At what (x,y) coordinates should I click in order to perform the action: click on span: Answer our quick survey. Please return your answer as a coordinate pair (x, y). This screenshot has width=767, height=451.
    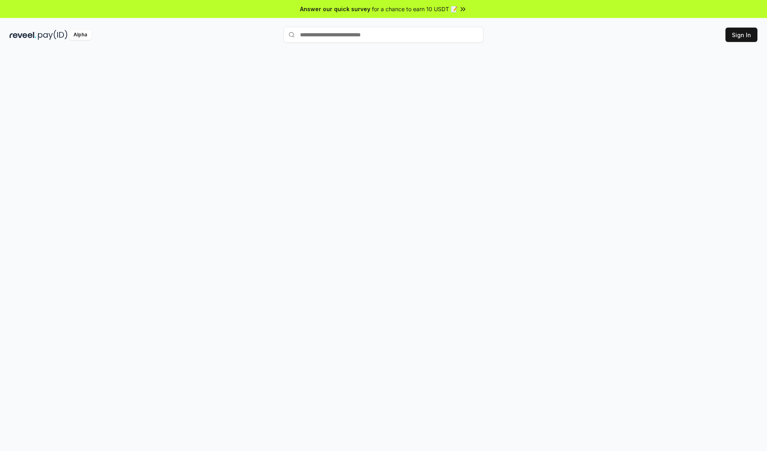
    Looking at the image, I should click on (335, 9).